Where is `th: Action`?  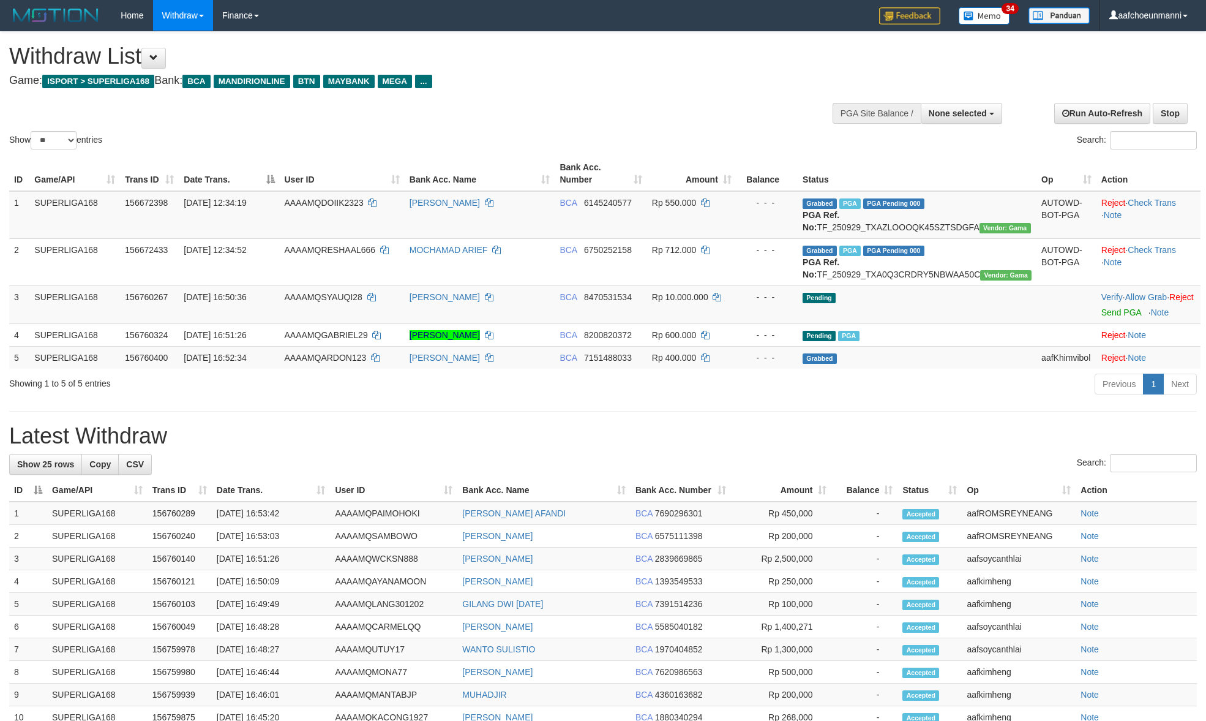
th: Action is located at coordinates (1136, 490).